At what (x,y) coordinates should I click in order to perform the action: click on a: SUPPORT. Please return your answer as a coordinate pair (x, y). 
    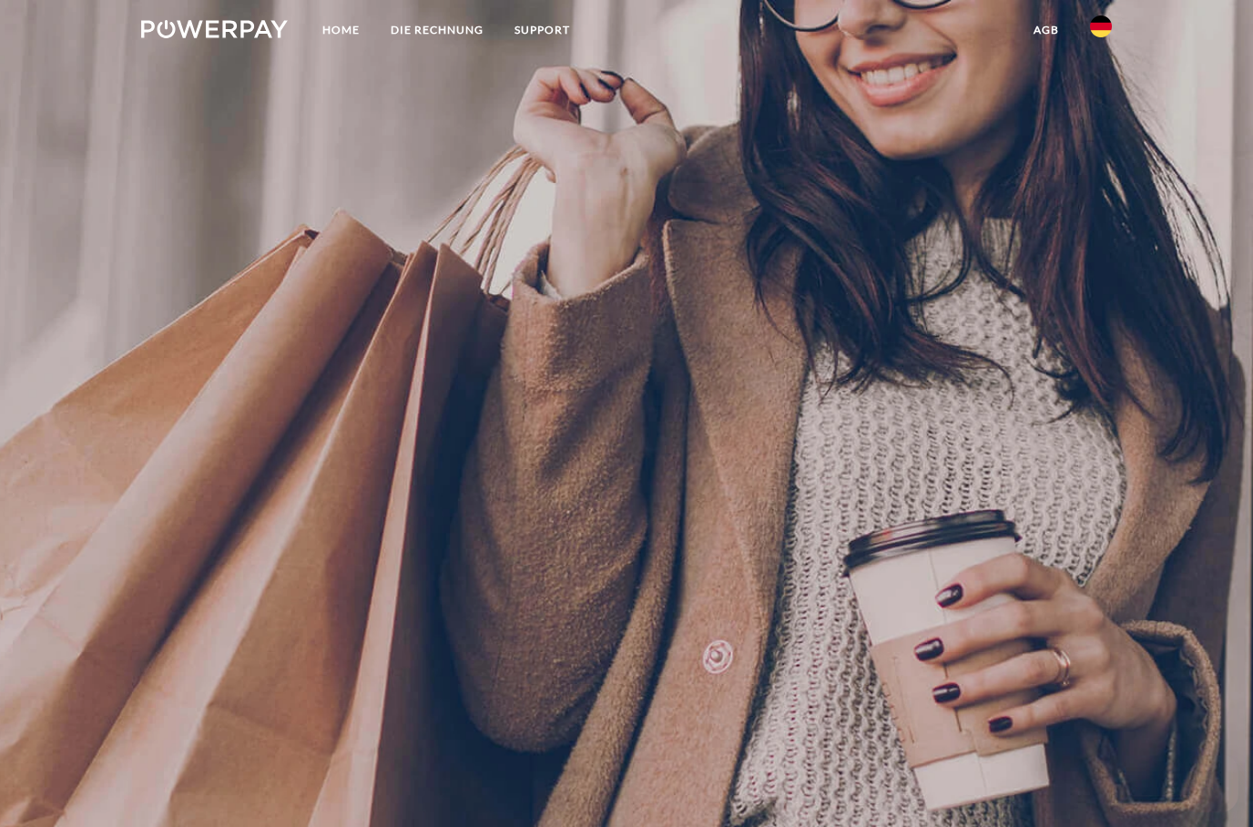
    Looking at the image, I should click on (542, 30).